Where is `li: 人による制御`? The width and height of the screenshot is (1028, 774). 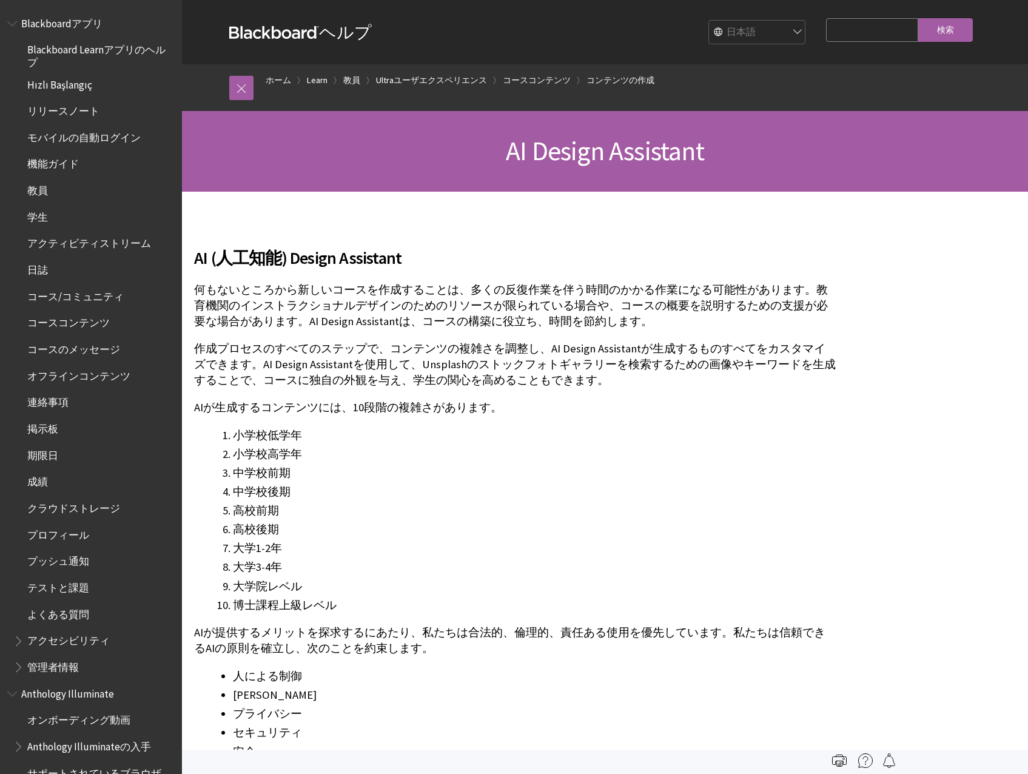
li: 人による制御 is located at coordinates (534, 676).